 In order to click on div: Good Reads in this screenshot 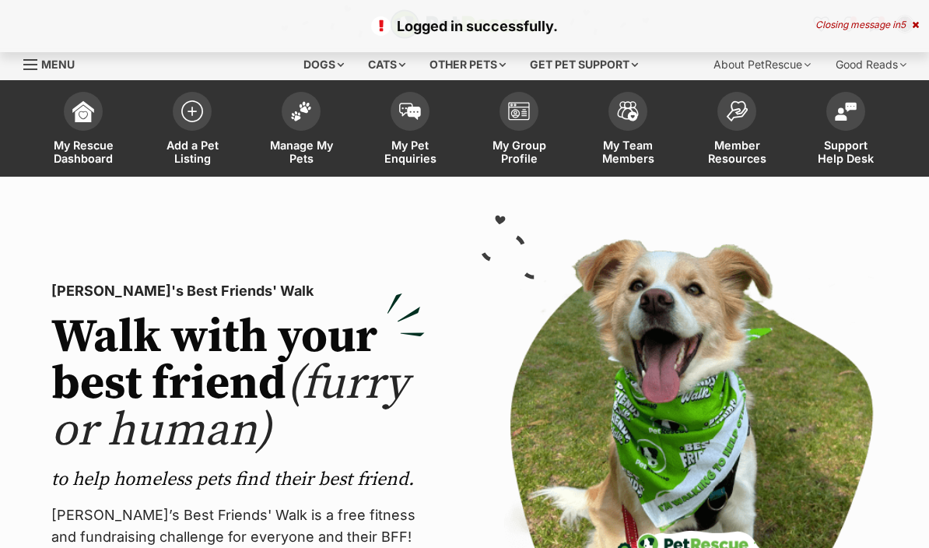, I will do `click(871, 65)`.